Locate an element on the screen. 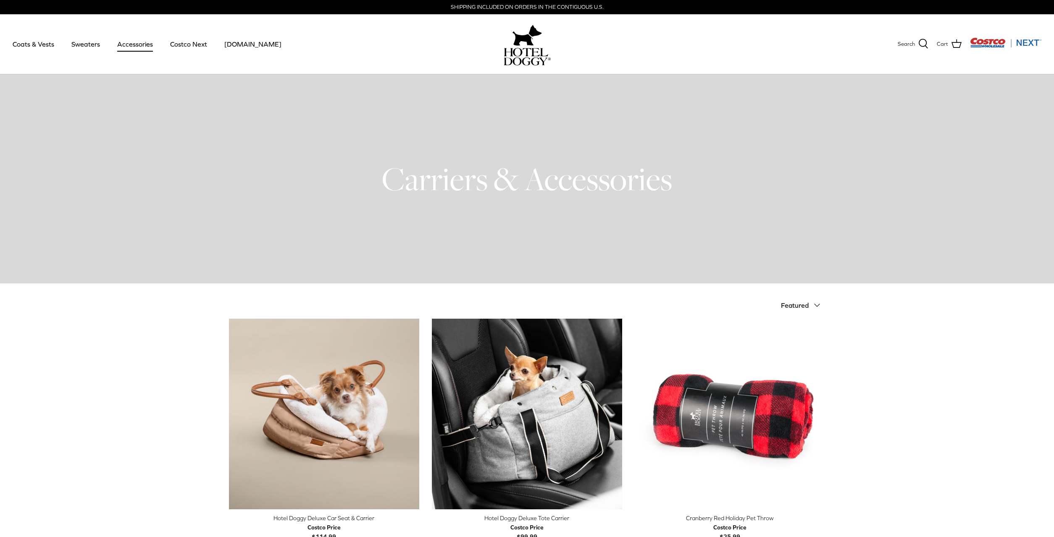 Image resolution: width=1054 pixels, height=537 pixels. div: Cranberry Red Holiday Pet Throw is located at coordinates (730, 518).